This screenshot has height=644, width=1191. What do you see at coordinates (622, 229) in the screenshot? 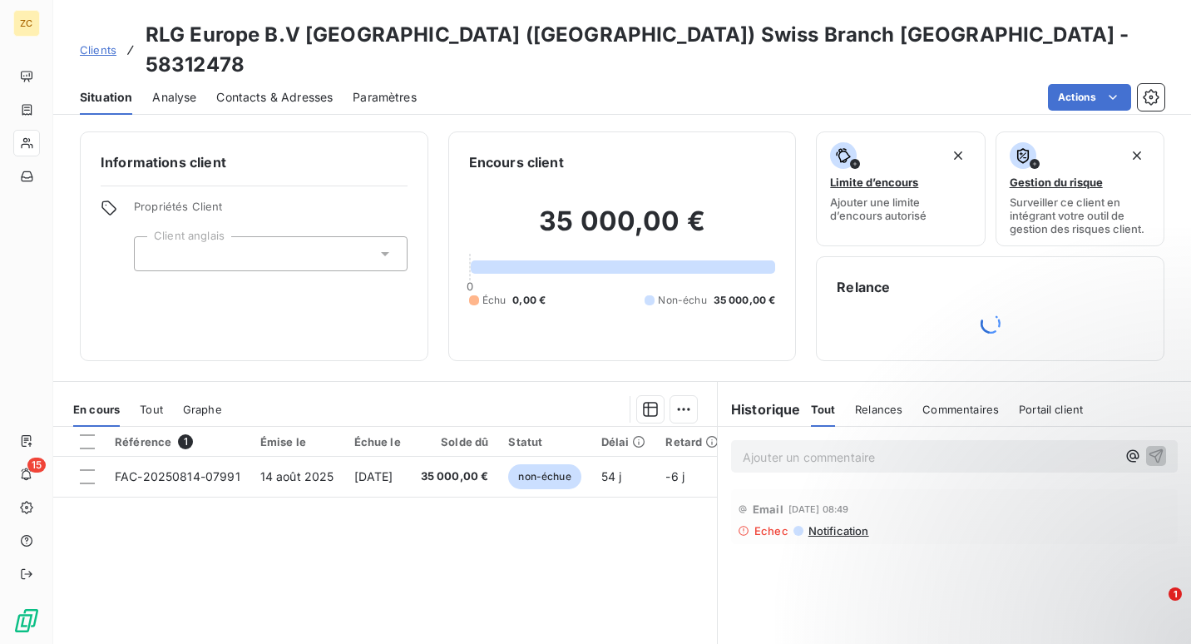
I see `h2: 35 000,00 €` at bounding box center [622, 229].